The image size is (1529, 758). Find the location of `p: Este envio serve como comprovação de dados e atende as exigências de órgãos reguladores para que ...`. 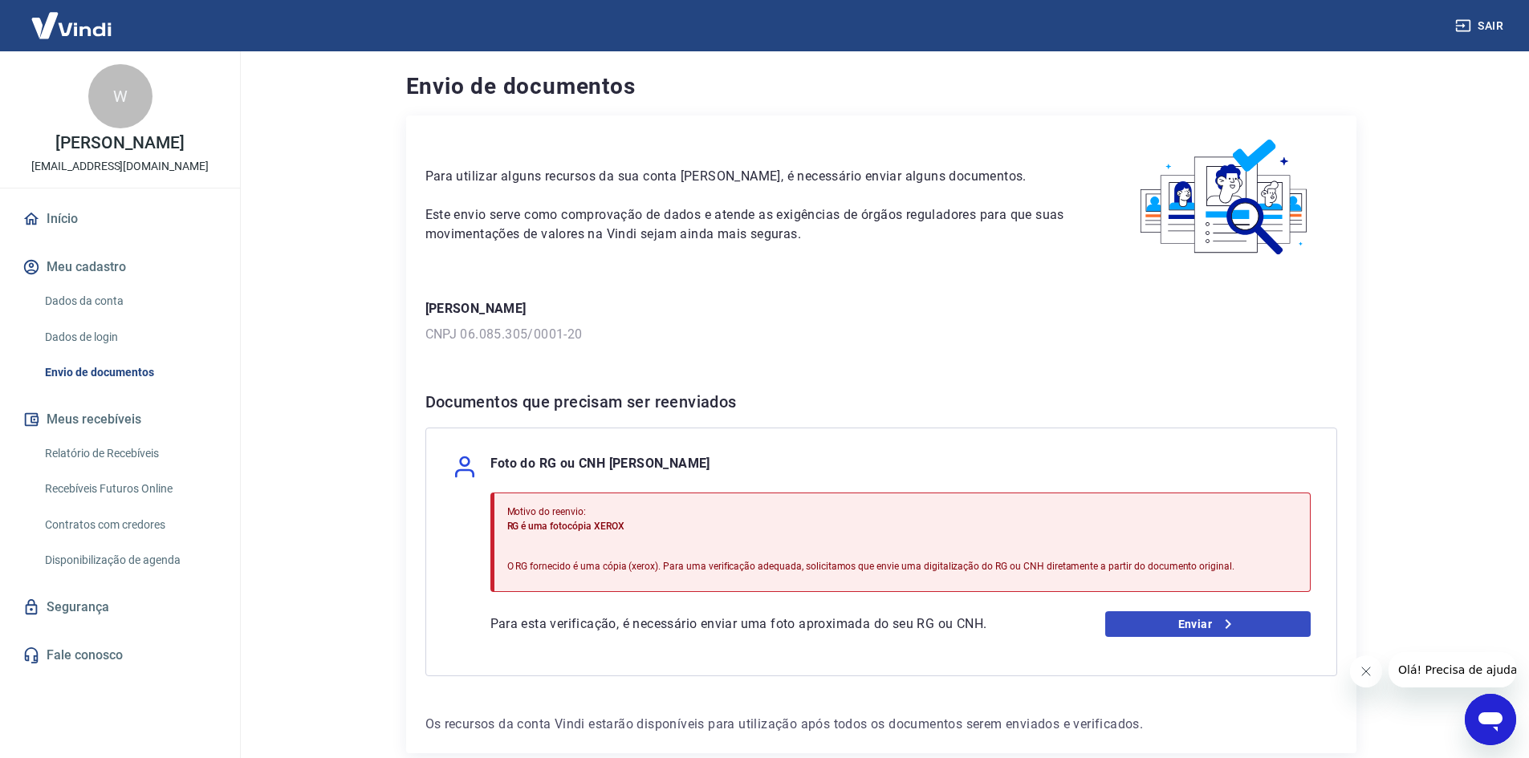

p: Este envio serve como comprovação de dados e atende as exigências de órgãos reguladores para que ... is located at coordinates (750, 225).